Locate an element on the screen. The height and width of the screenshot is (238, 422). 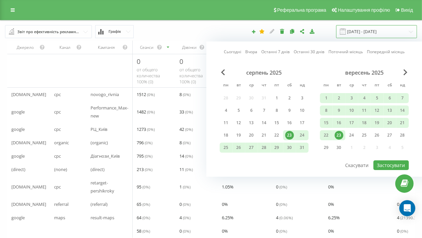
i: Копіювати звіт is located at coordinates (292, 31).